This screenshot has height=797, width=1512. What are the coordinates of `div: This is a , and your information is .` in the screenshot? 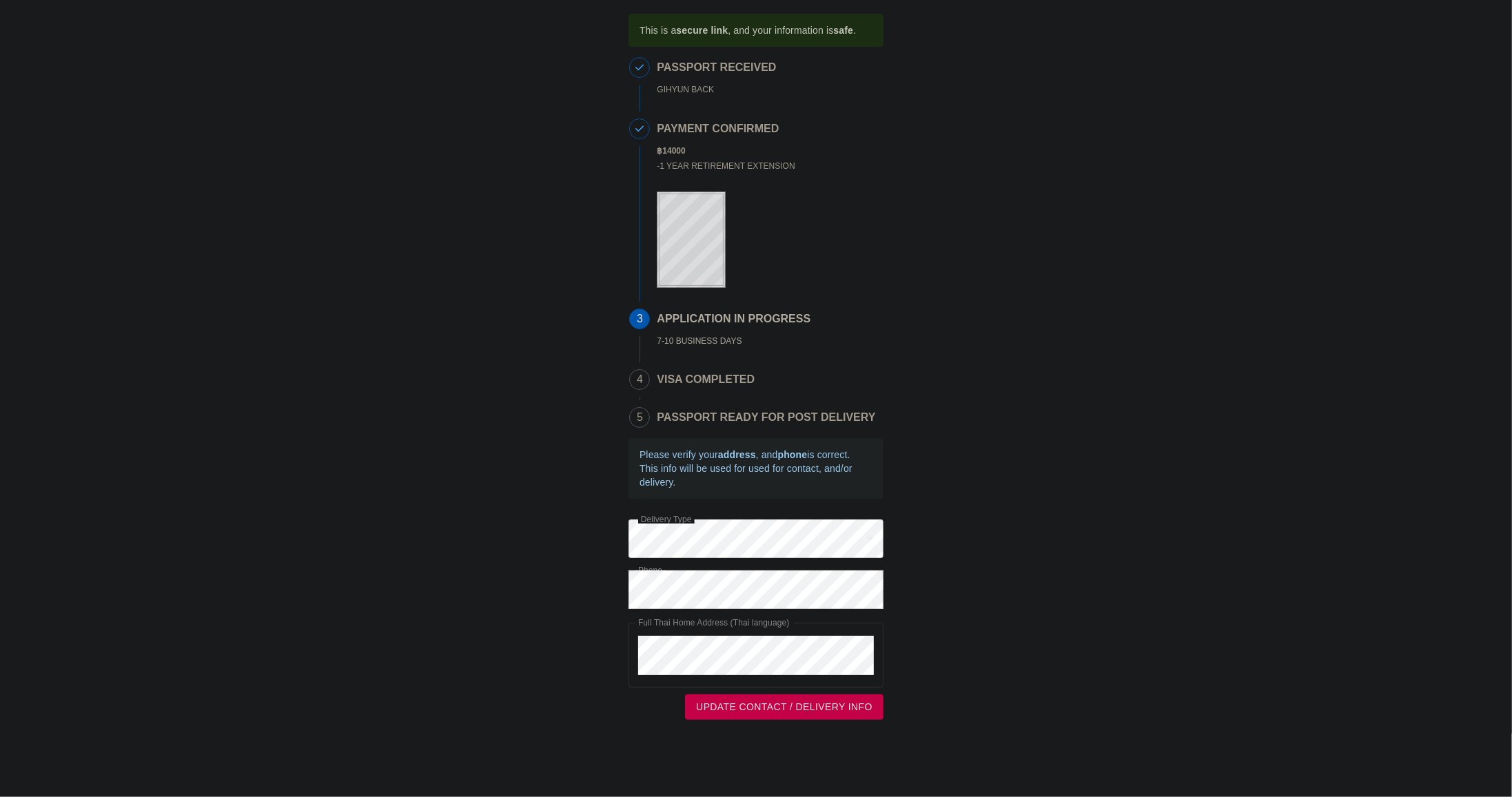 It's located at (748, 30).